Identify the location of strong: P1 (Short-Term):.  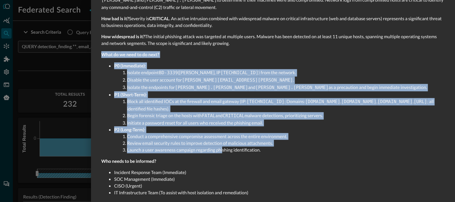
(130, 94).